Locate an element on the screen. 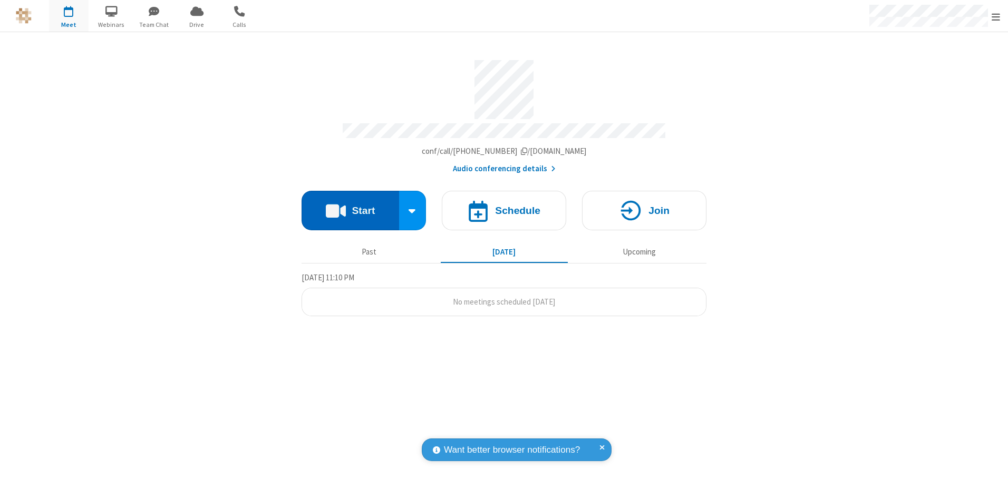 Image resolution: width=1008 pixels, height=479 pixels. h4: Start is located at coordinates (363, 210).